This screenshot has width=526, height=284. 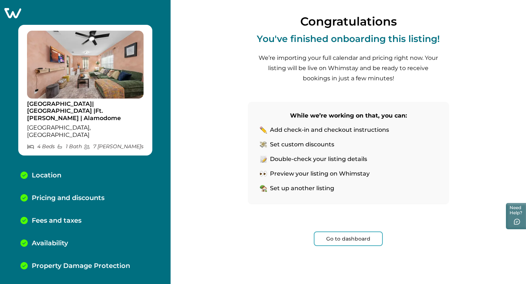 What do you see at coordinates (68, 198) in the screenshot?
I see `p: Pricing and discounts` at bounding box center [68, 198].